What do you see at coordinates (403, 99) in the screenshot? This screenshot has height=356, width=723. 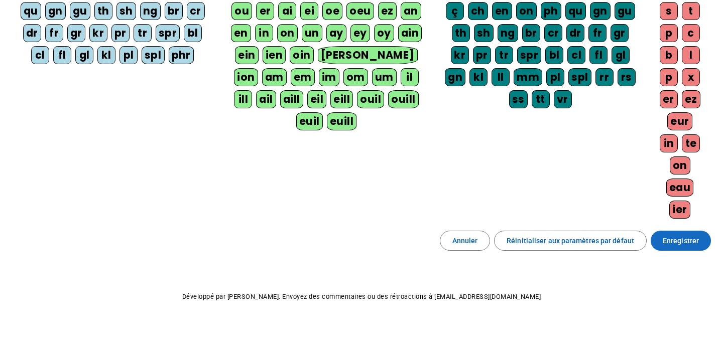 I see `div: ouill` at bounding box center [403, 99].